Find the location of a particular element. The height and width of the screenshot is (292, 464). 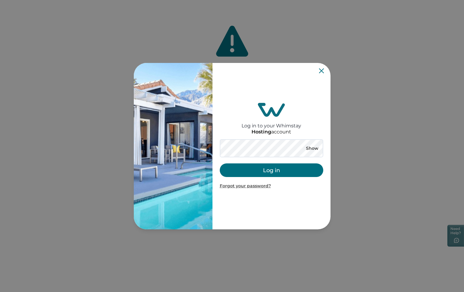

button: Close is located at coordinates (322, 71).